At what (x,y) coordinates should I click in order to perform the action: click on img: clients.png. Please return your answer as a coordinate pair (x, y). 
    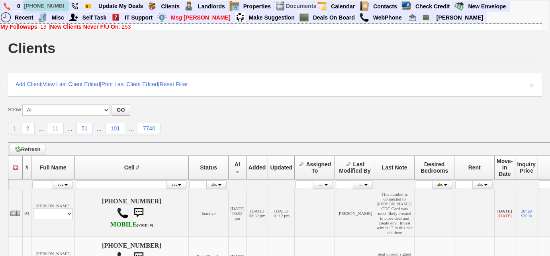
    Looking at the image, I should click on (152, 6).